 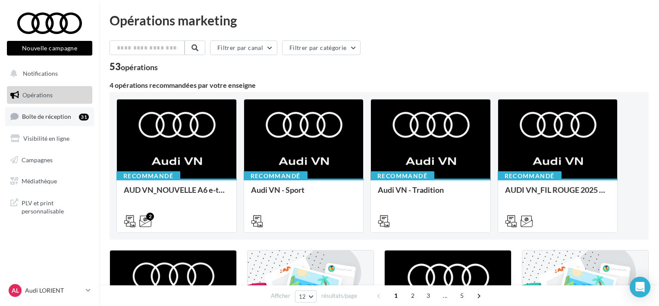 What do you see at coordinates (50, 206) in the screenshot?
I see `a: PLV et print personnalisable` at bounding box center [50, 206].